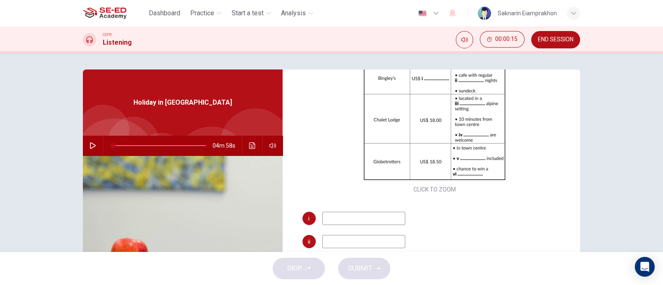  What do you see at coordinates (117, 43) in the screenshot?
I see `h1: Listening` at bounding box center [117, 43].